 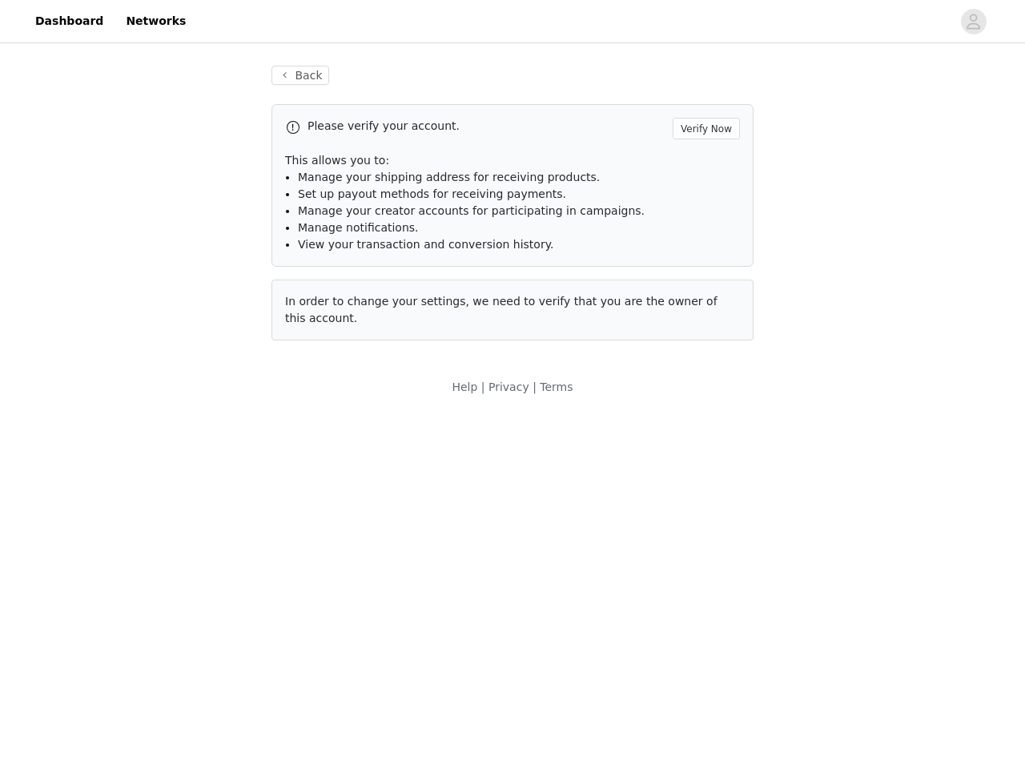 What do you see at coordinates (465, 387) in the screenshot?
I see `a: Help` at bounding box center [465, 387].